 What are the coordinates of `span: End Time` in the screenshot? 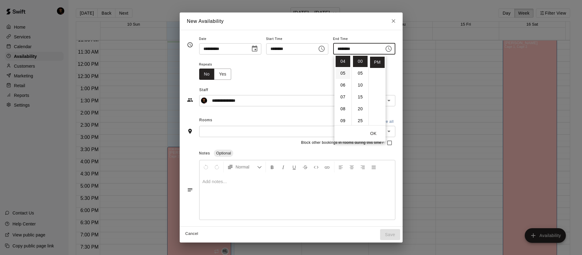 It's located at (364, 39).